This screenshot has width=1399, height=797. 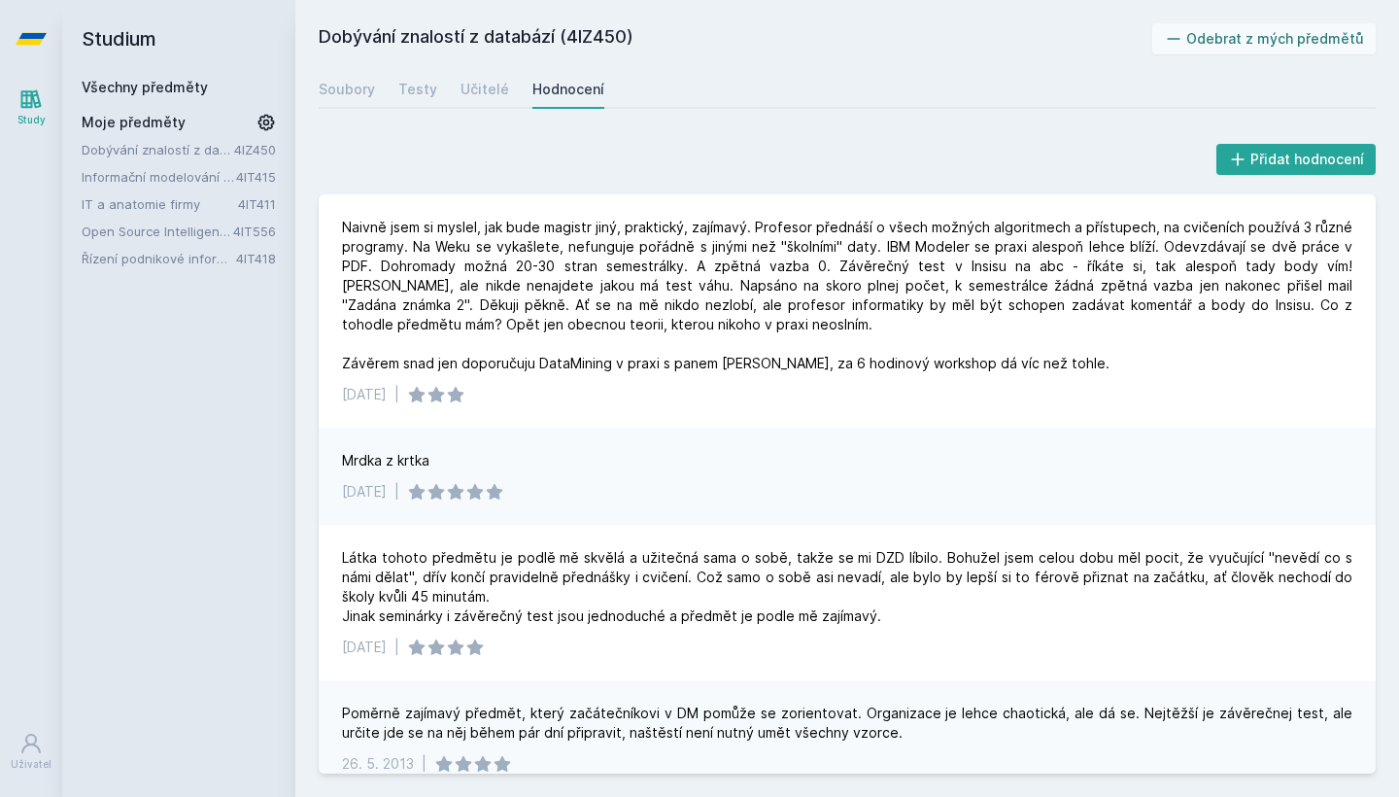 I want to click on a: Řízení podnikové informatiky, so click(x=158, y=259).